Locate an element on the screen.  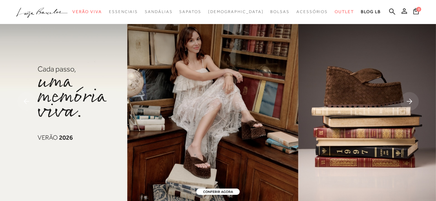
span: 0 is located at coordinates (418, 9).